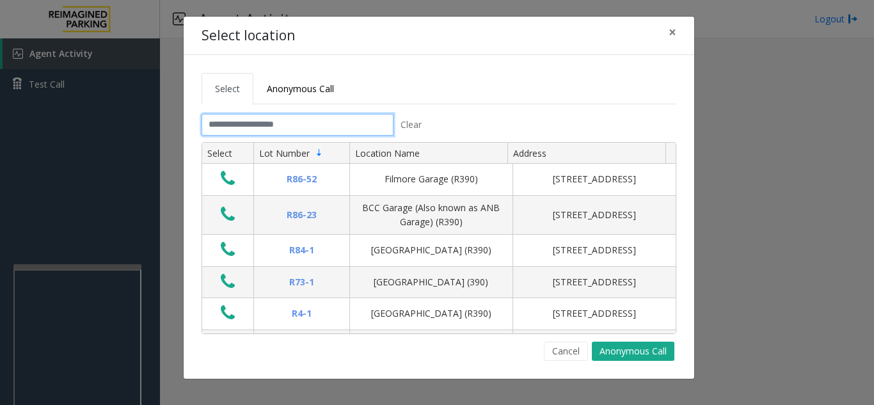 The height and width of the screenshot is (405, 874). I want to click on button: Cancel, so click(565, 351).